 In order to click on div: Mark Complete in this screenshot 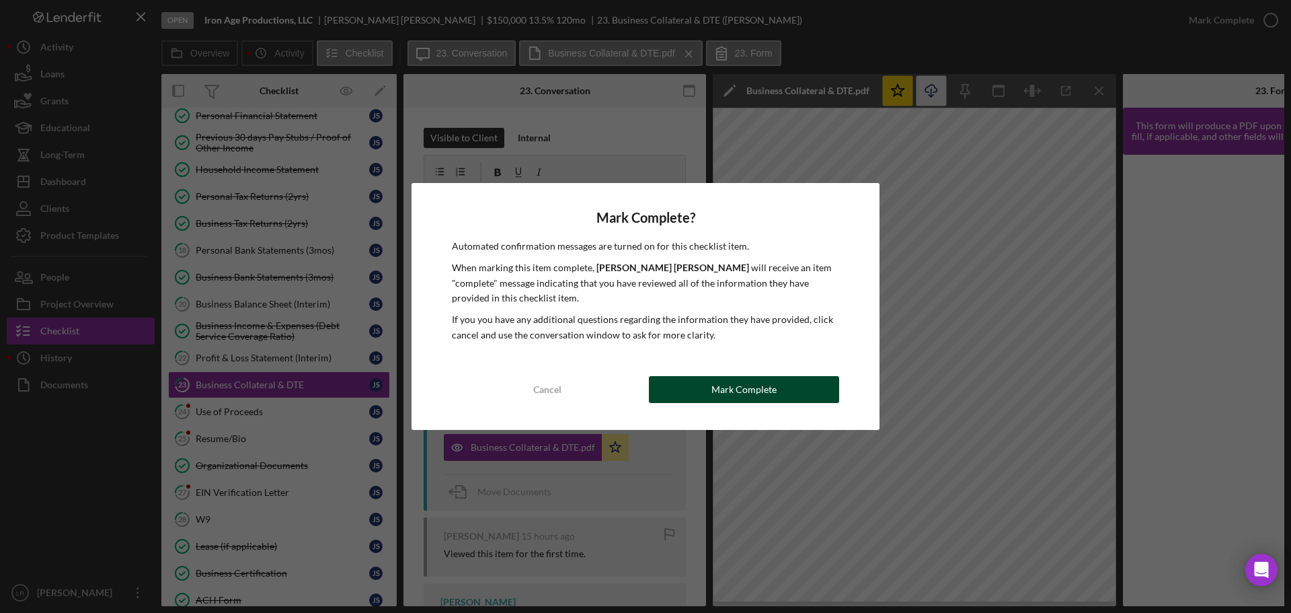, I will do `click(744, 389)`.